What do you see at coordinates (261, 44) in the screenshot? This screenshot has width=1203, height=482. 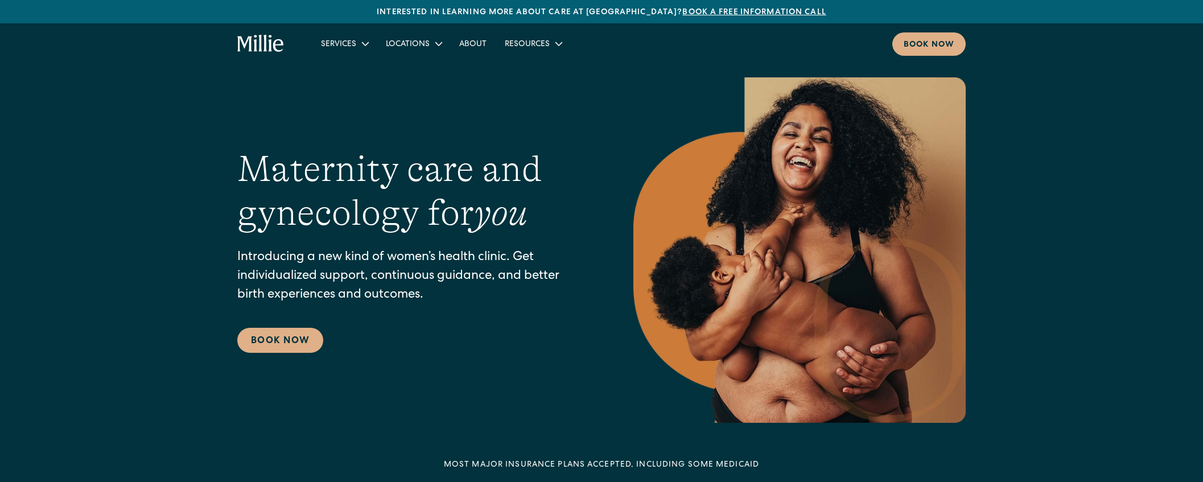 I see `a: home` at bounding box center [261, 44].